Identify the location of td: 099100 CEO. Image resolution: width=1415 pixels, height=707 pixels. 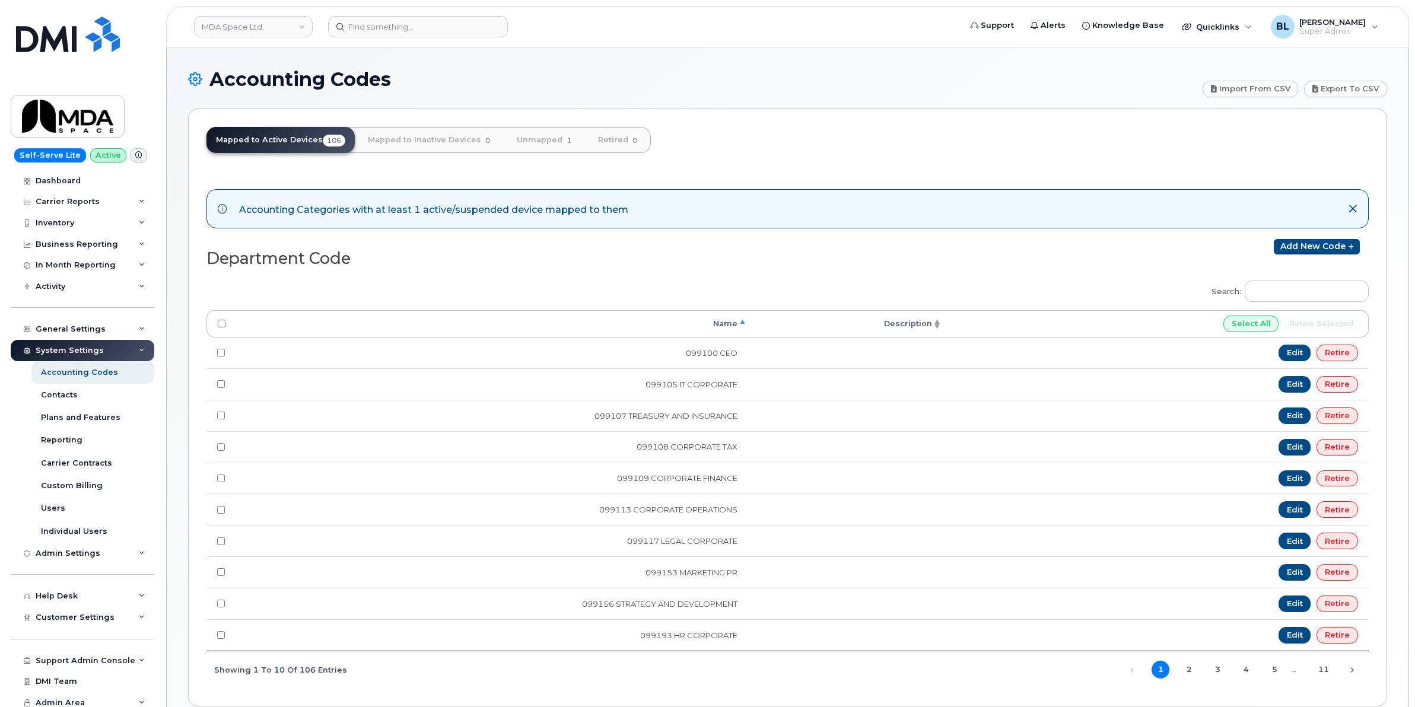
(492, 353).